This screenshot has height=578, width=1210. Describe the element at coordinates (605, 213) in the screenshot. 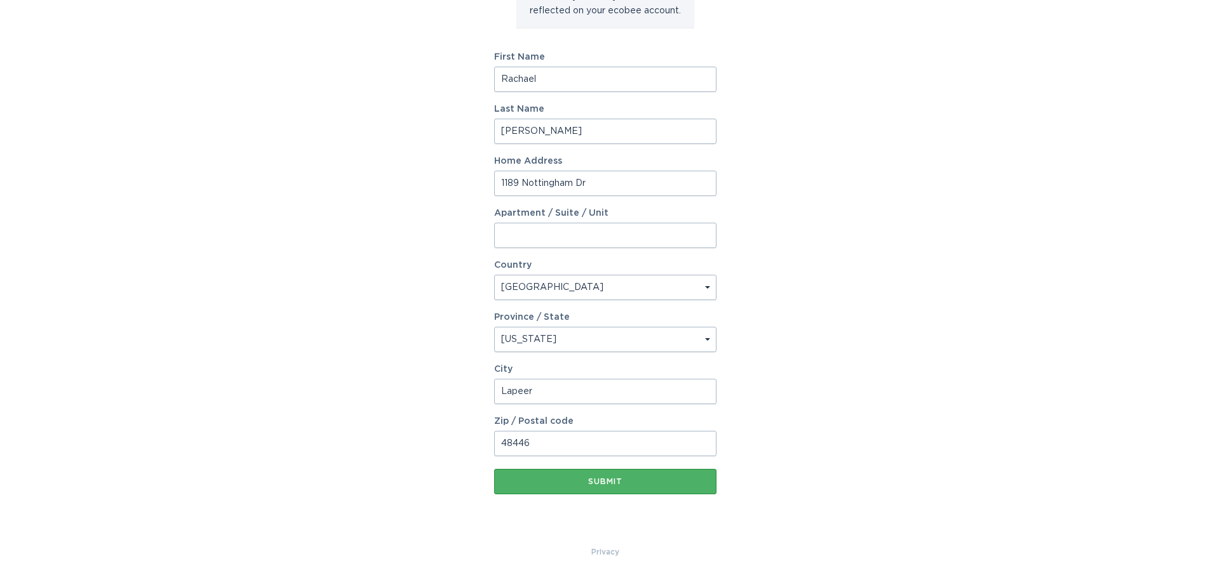

I see `label: Apartment / Suite / Unit` at that location.